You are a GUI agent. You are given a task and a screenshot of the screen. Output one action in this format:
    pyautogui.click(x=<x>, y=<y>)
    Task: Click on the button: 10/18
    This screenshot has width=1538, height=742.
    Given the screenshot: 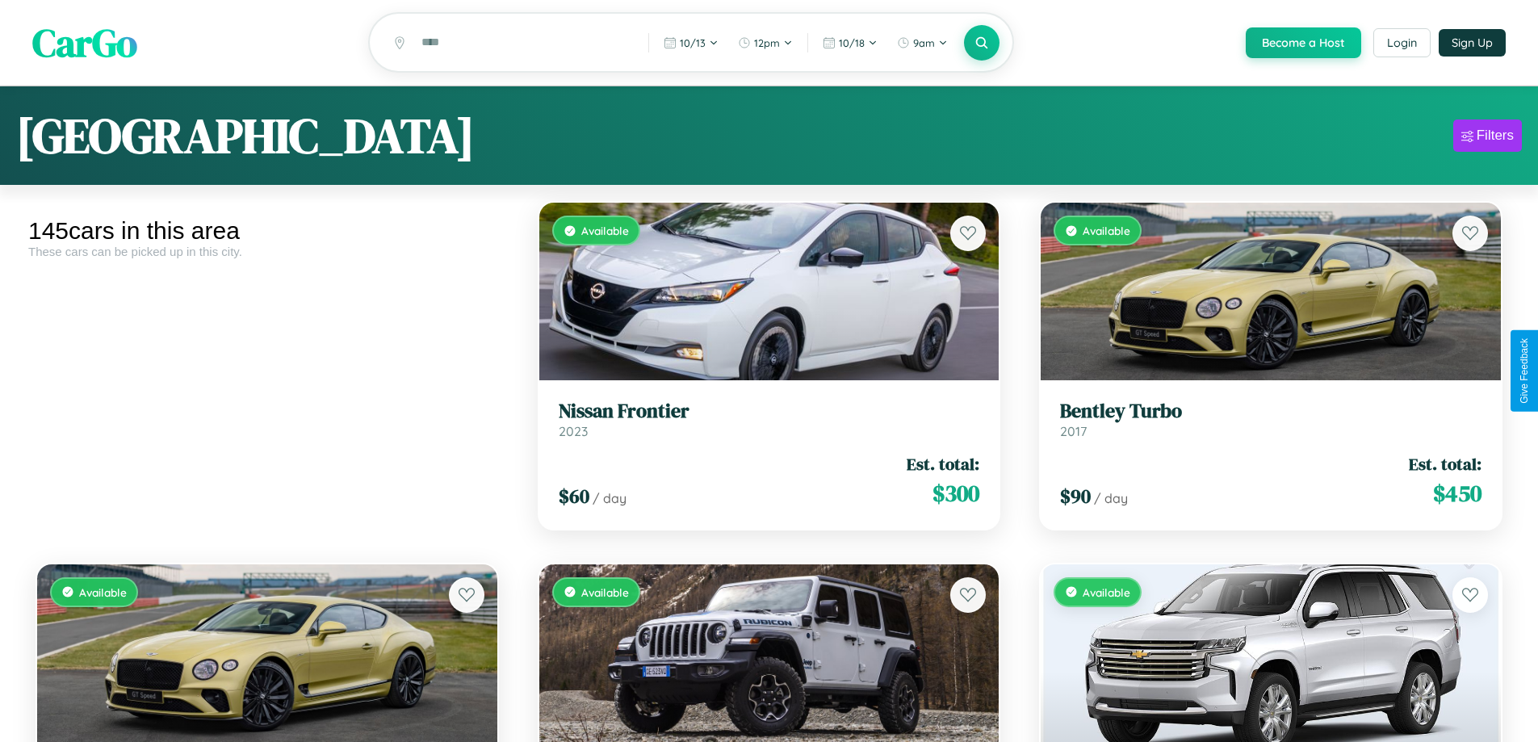 What is the action you would take?
    pyautogui.click(x=850, y=43)
    